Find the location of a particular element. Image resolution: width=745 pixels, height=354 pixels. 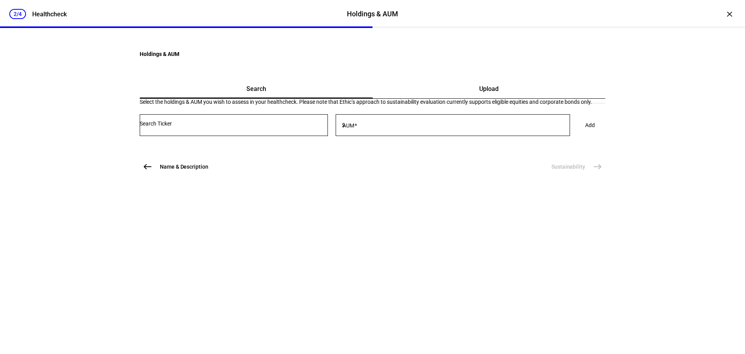

div: 2/4 is located at coordinates (17, 14).